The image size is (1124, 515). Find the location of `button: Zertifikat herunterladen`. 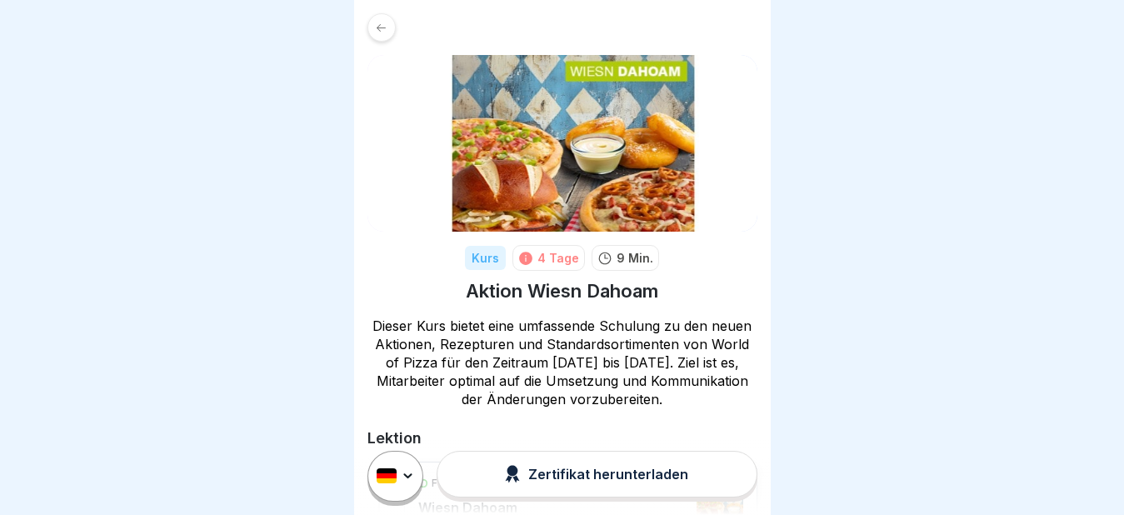

button: Zertifikat herunterladen is located at coordinates (596, 474).